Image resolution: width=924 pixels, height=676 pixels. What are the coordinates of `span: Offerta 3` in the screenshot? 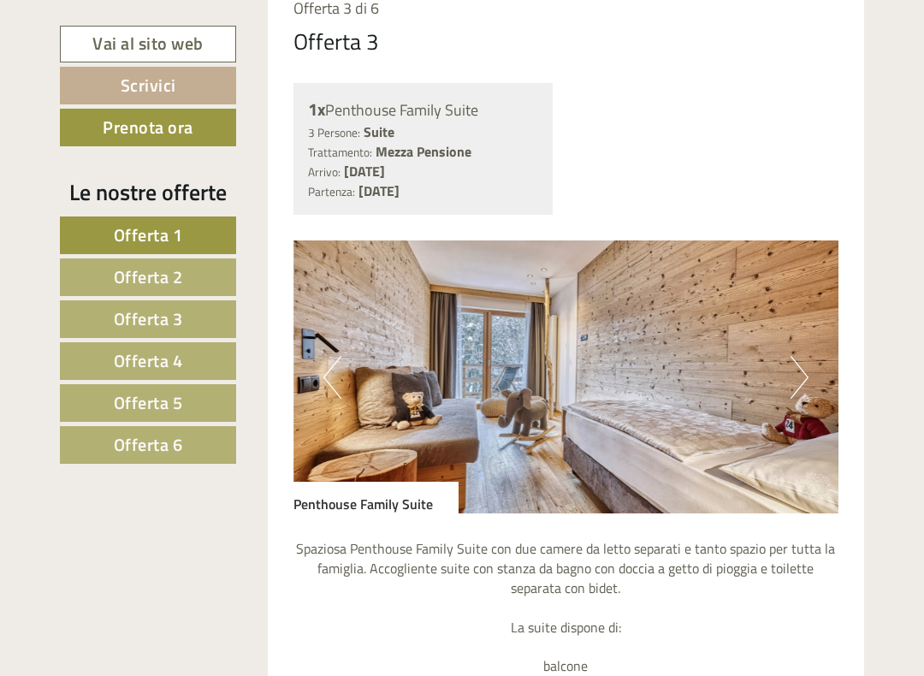 It's located at (148, 318).